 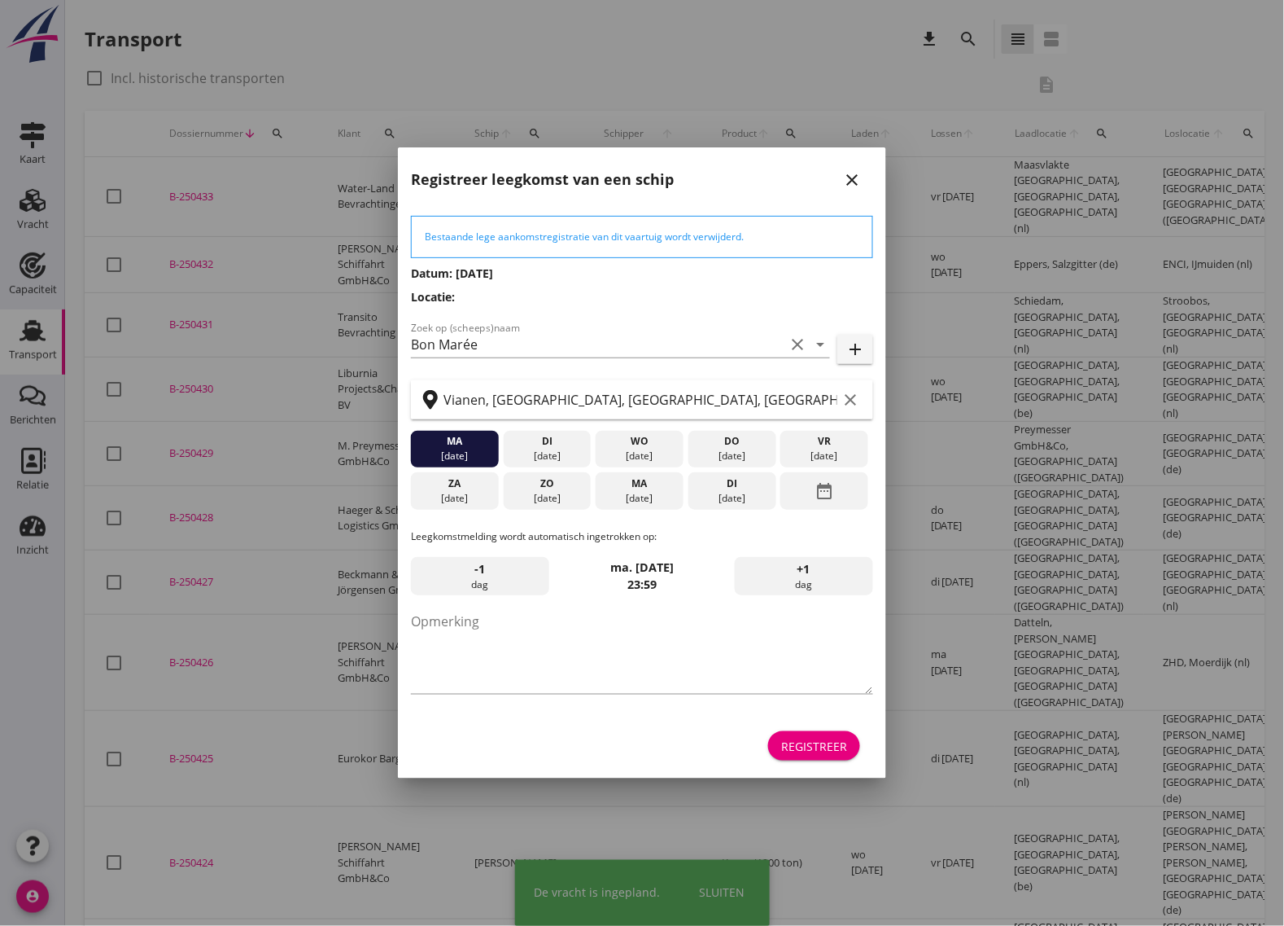 What do you see at coordinates (814, 746) in the screenshot?
I see `button: Registreer` at bounding box center [814, 746].